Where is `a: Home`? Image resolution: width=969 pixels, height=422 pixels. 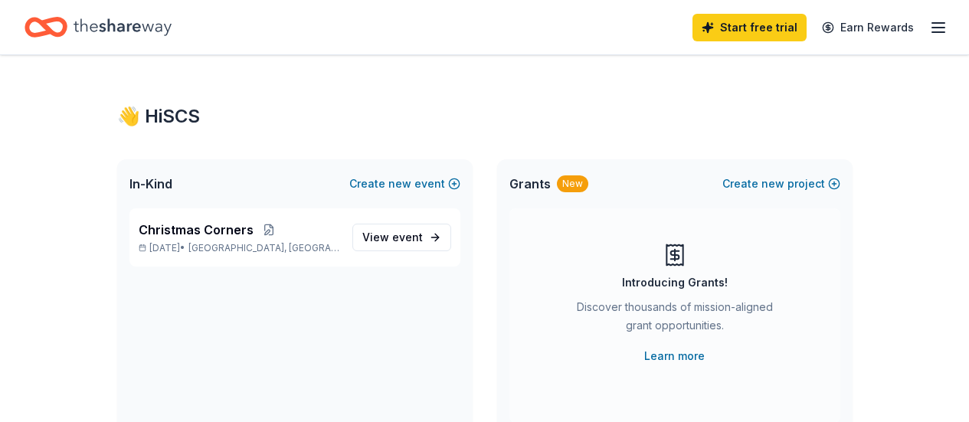 a: Home is located at coordinates (98, 27).